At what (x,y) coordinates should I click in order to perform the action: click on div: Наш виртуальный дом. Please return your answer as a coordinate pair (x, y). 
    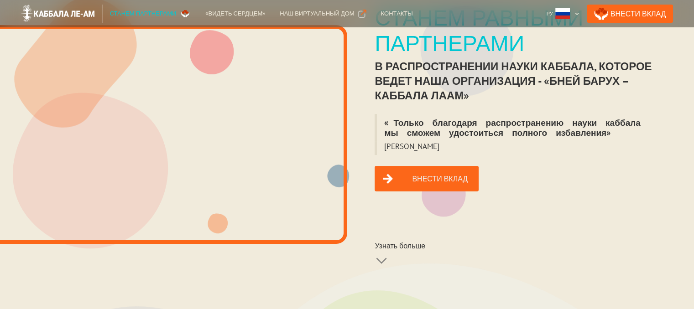
    Looking at the image, I should click on (317, 14).